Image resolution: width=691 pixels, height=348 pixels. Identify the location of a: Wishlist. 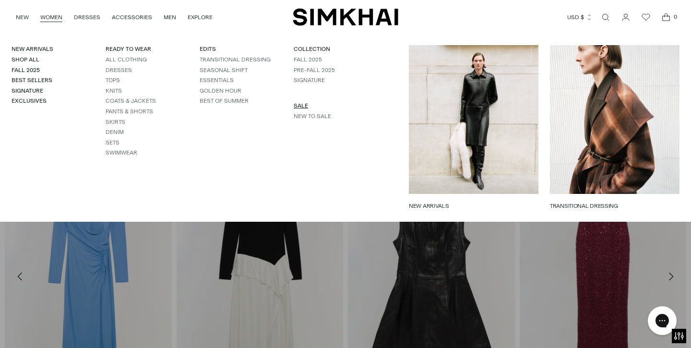
(646, 17).